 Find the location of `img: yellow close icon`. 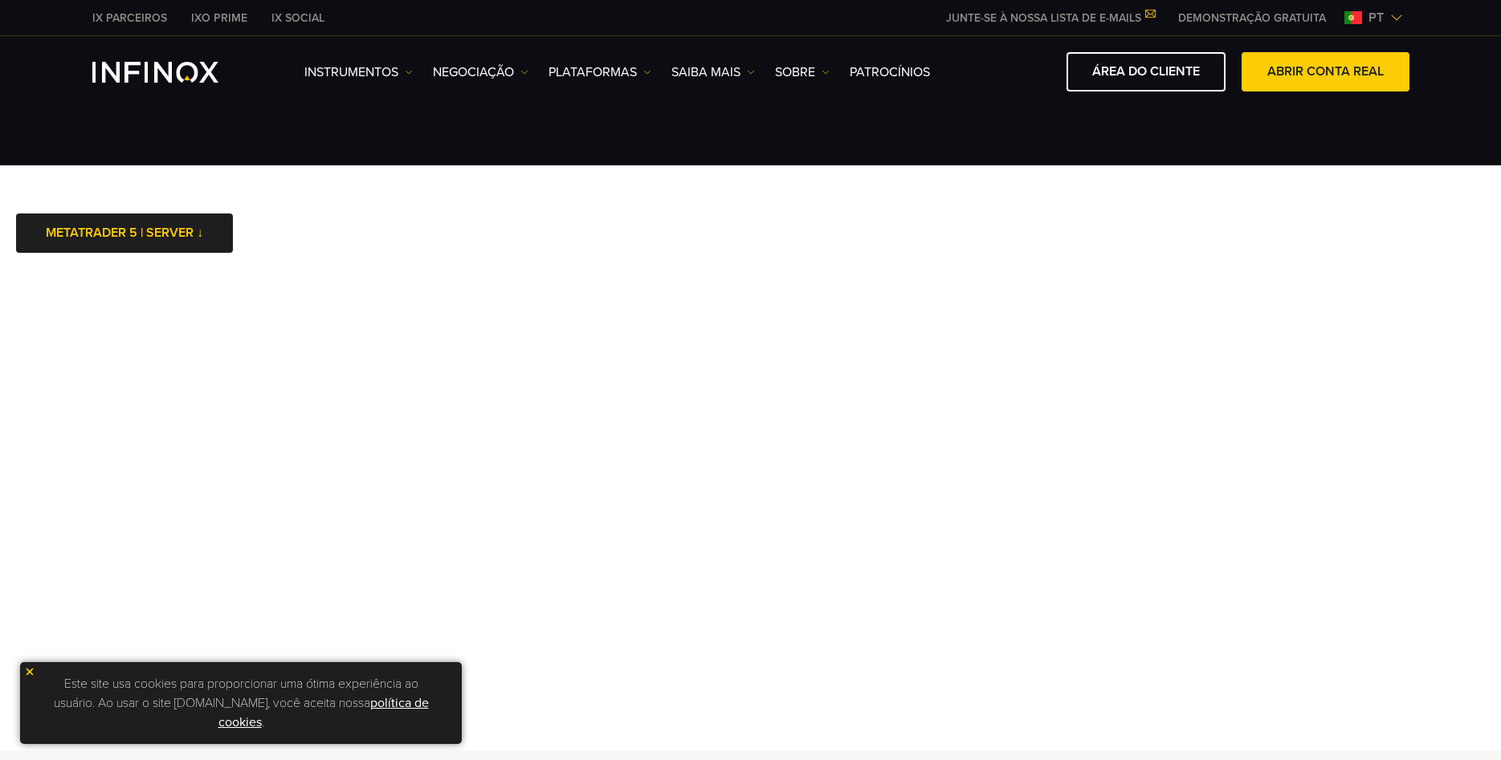

img: yellow close icon is located at coordinates (30, 672).